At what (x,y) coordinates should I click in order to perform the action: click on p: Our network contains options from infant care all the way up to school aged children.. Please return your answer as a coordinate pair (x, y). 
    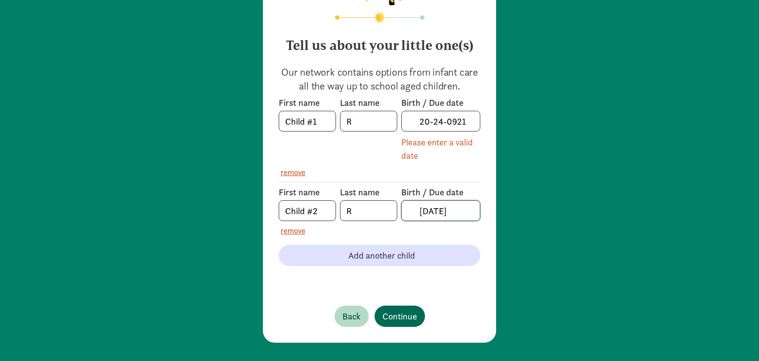
    Looking at the image, I should click on (379, 79).